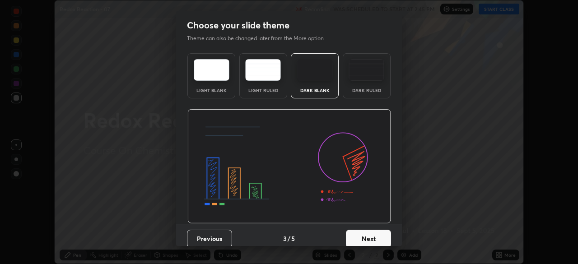  Describe the element at coordinates (263, 70) in the screenshot. I see `img: lightRuledTheme.5fabf969.svg` at that location.